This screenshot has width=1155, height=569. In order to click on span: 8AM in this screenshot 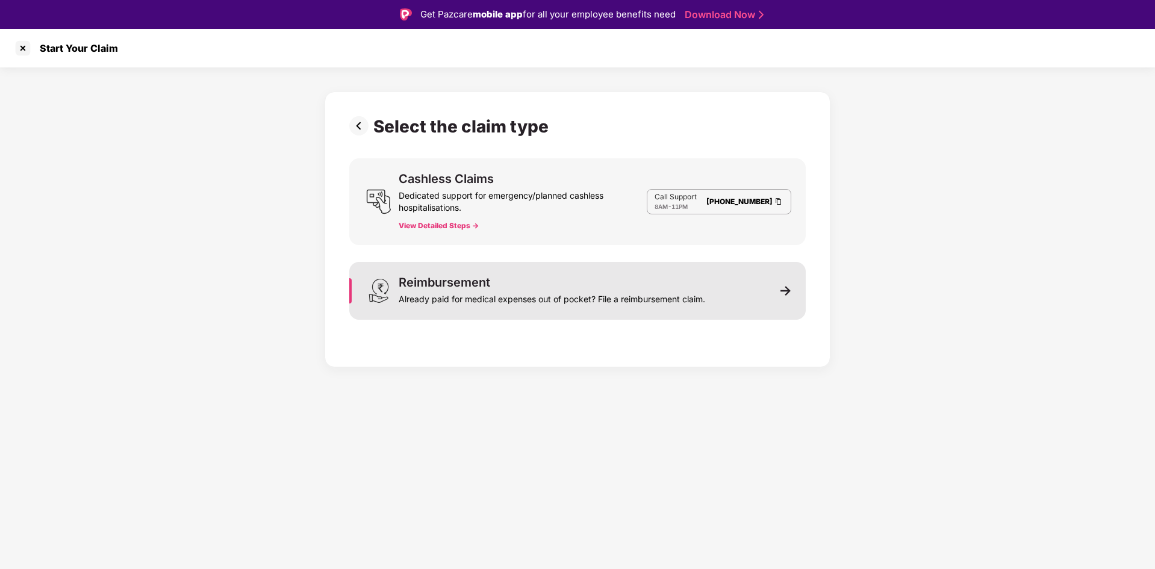, I will do `click(661, 207)`.